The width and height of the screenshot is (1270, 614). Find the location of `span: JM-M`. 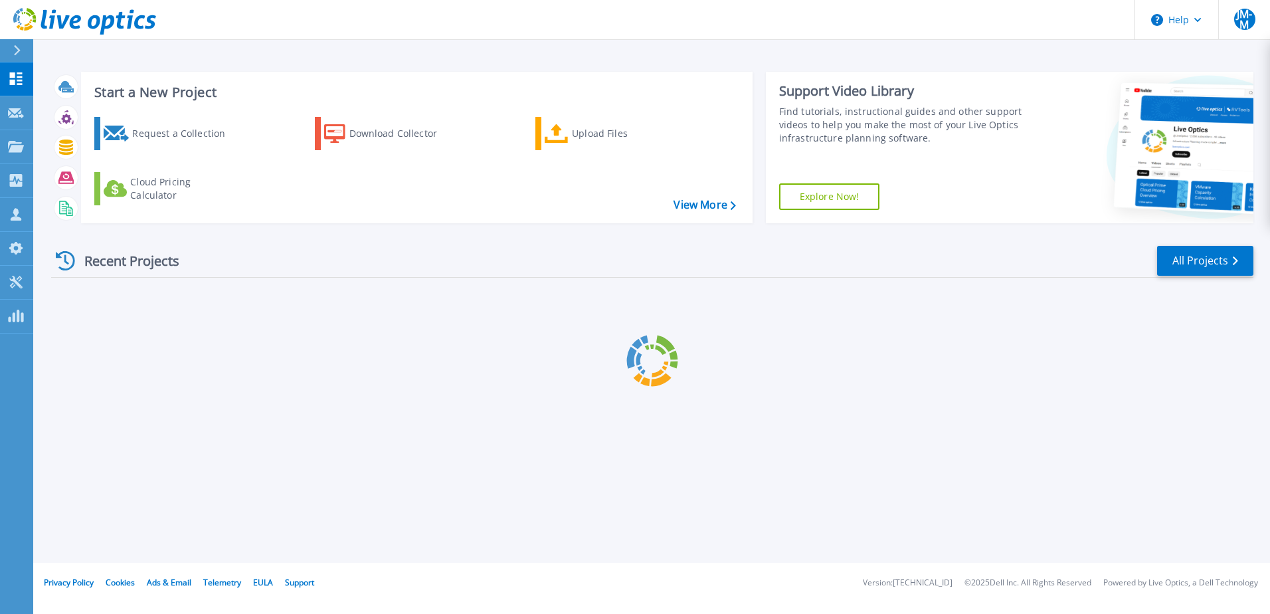

span: JM-M is located at coordinates (1245, 19).